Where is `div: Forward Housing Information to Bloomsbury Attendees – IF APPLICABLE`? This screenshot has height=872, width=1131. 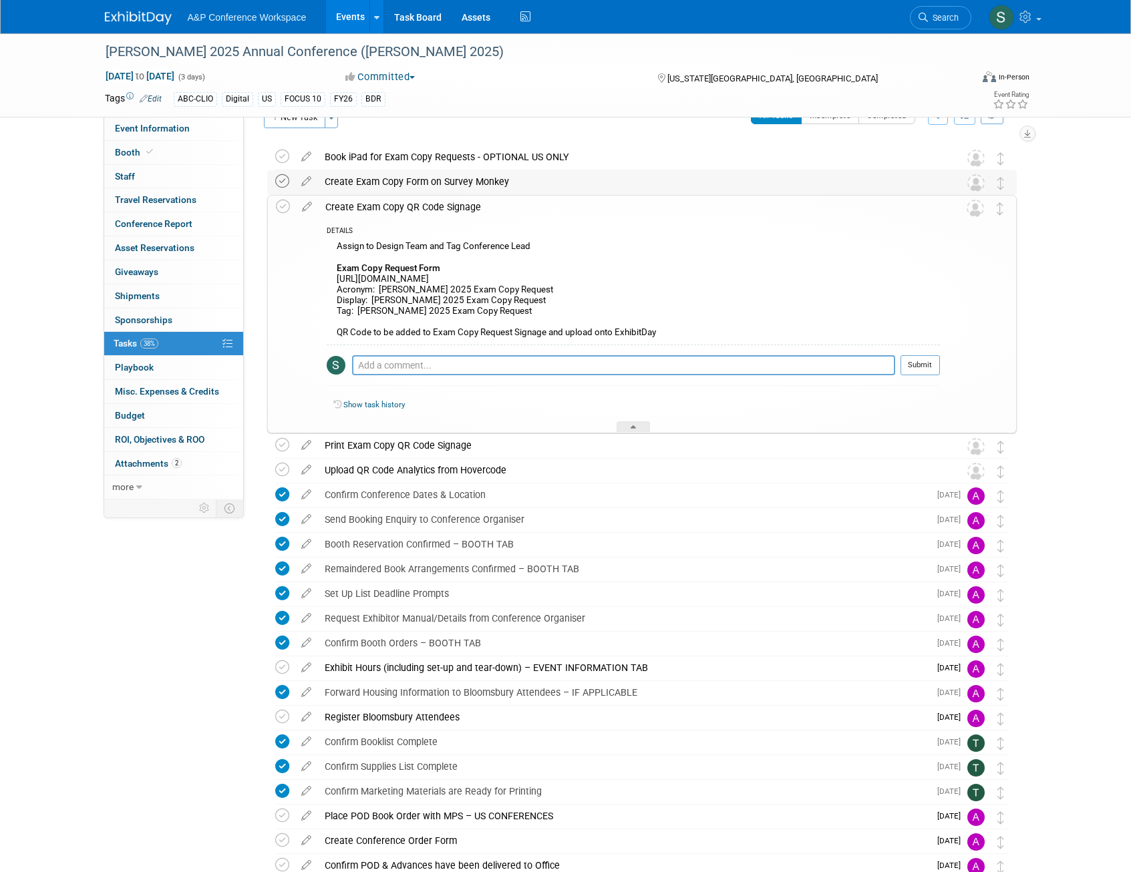
div: Forward Housing Information to Bloomsbury Attendees – IF APPLICABLE is located at coordinates (623, 692).